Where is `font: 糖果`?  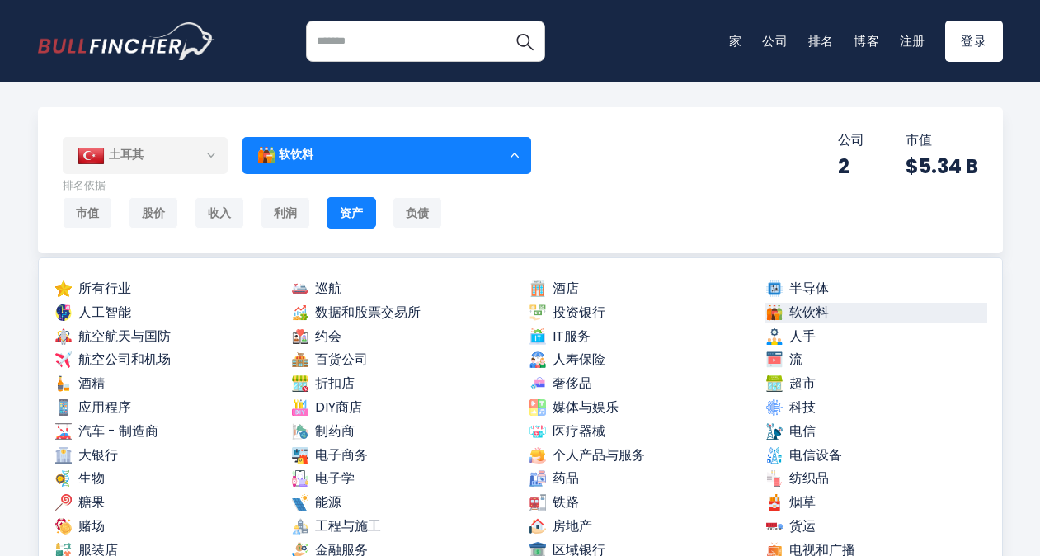
font: 糖果 is located at coordinates (92, 502).